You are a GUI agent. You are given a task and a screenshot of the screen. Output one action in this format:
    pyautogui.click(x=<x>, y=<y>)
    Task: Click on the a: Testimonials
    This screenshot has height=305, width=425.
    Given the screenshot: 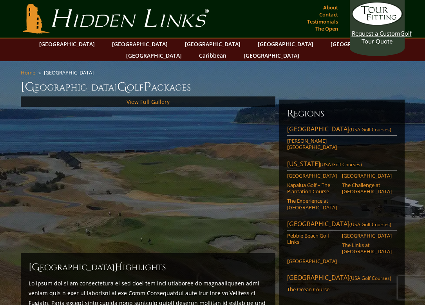 What is the action you would take?
    pyautogui.click(x=322, y=22)
    